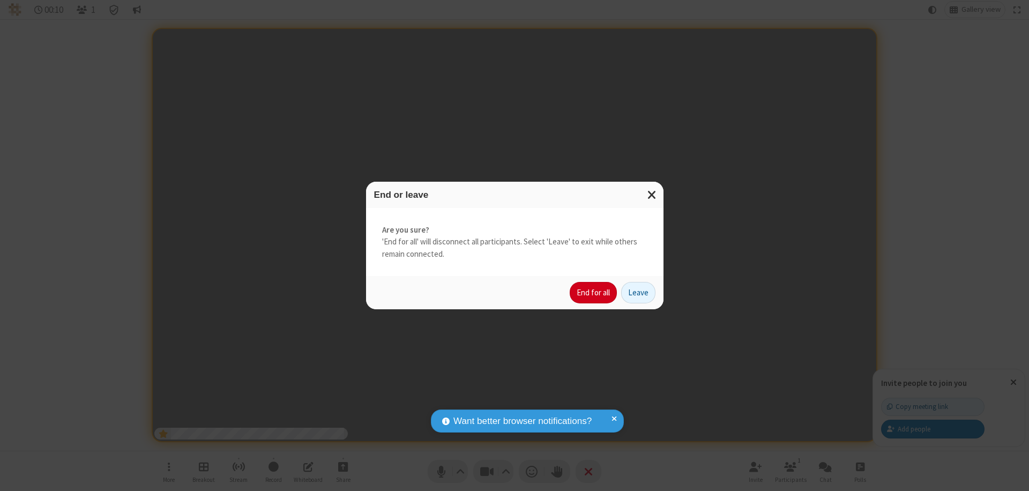 Image resolution: width=1029 pixels, height=491 pixels. Describe the element at coordinates (515, 230) in the screenshot. I see `strong: Are you sure?` at that location.